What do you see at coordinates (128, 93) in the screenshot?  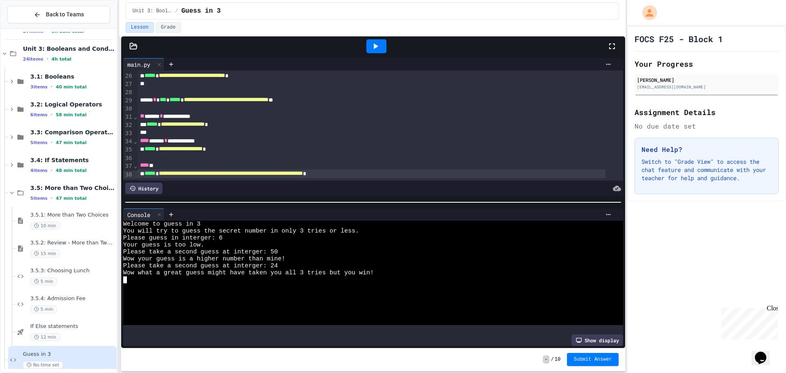 I see `div: 28` at bounding box center [128, 93].